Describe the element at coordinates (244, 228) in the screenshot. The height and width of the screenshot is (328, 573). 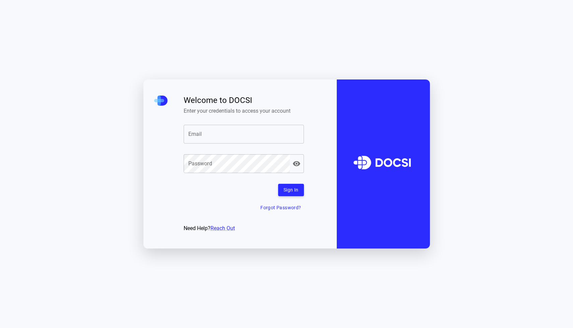
I see `div: Need Help?` at that location.